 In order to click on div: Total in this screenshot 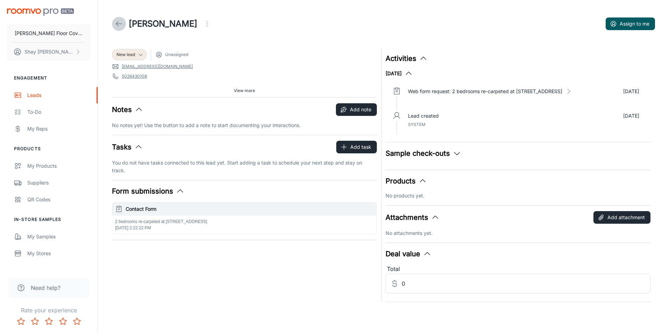, I will do `click(518, 269)`.